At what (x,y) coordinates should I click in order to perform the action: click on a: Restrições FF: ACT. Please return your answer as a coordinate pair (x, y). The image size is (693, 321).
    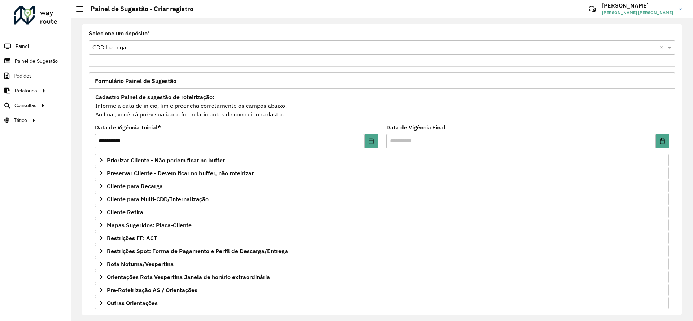
    Looking at the image, I should click on (382, 238).